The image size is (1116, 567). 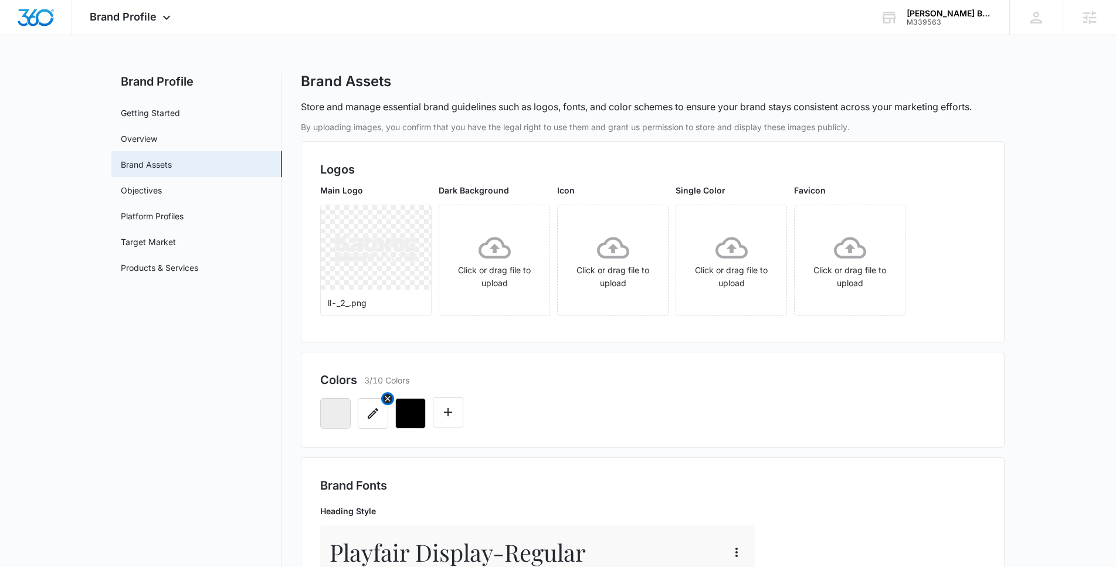 I want to click on p: Dark Background, so click(x=495, y=190).